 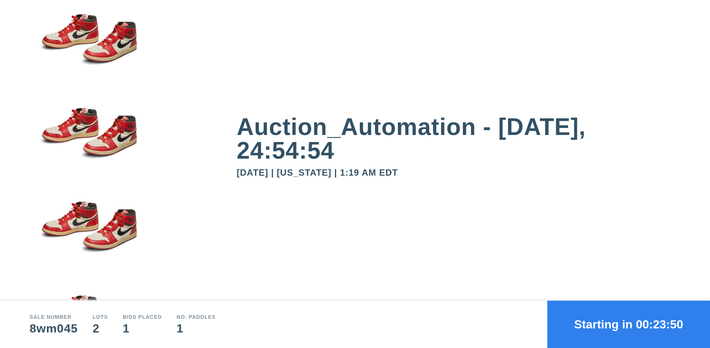 What do you see at coordinates (628, 324) in the screenshot?
I see `button: Starting in 00:23:50` at bounding box center [628, 324].